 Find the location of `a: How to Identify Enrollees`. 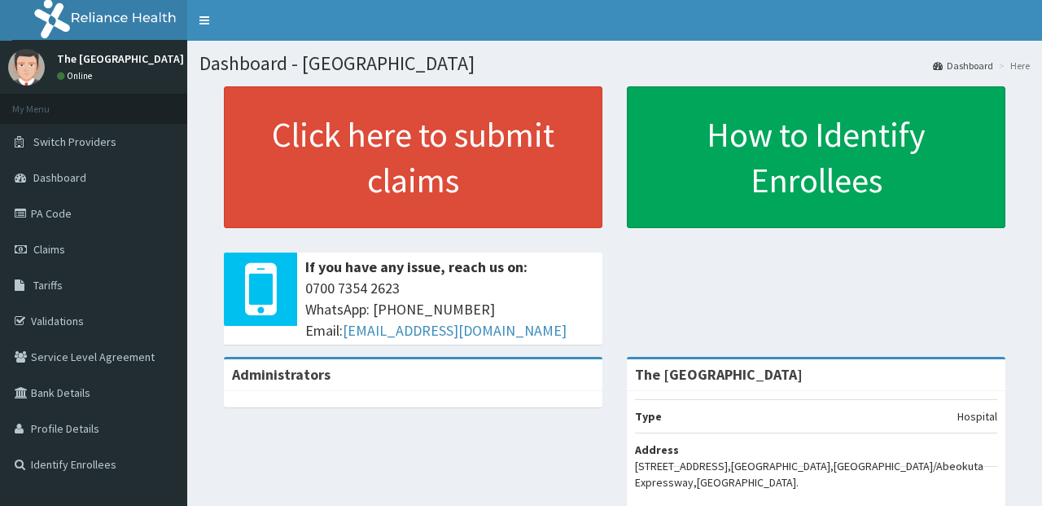

a: How to Identify Enrollees is located at coordinates (816, 157).